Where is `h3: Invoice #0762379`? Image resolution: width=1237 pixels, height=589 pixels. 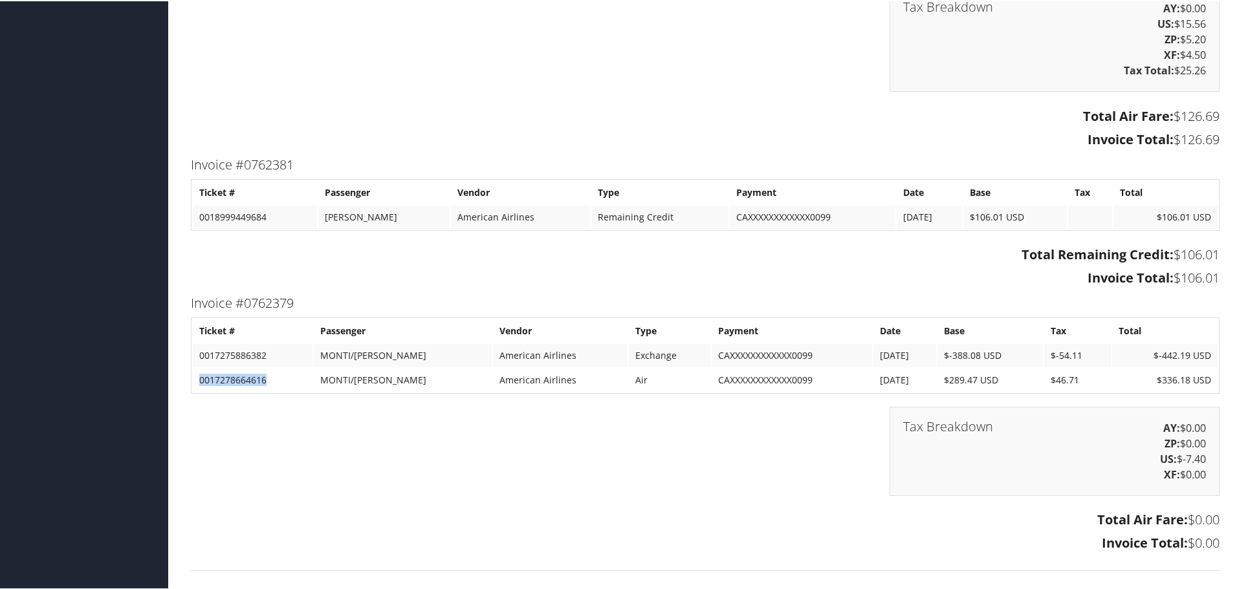
h3: Invoice #0762379 is located at coordinates (705, 302).